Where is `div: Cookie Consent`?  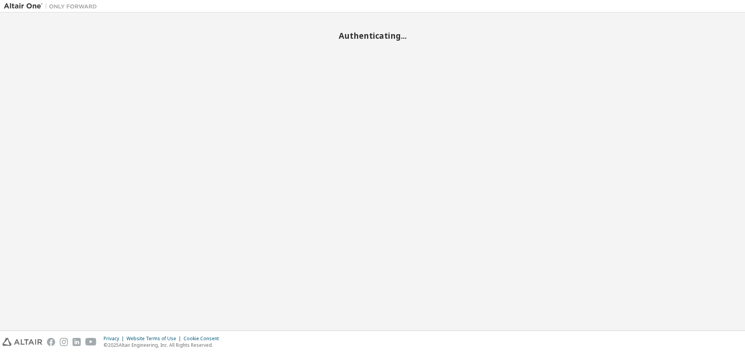
div: Cookie Consent is located at coordinates (203, 339).